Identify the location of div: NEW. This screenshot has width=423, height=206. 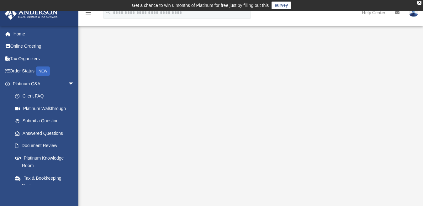
(43, 71).